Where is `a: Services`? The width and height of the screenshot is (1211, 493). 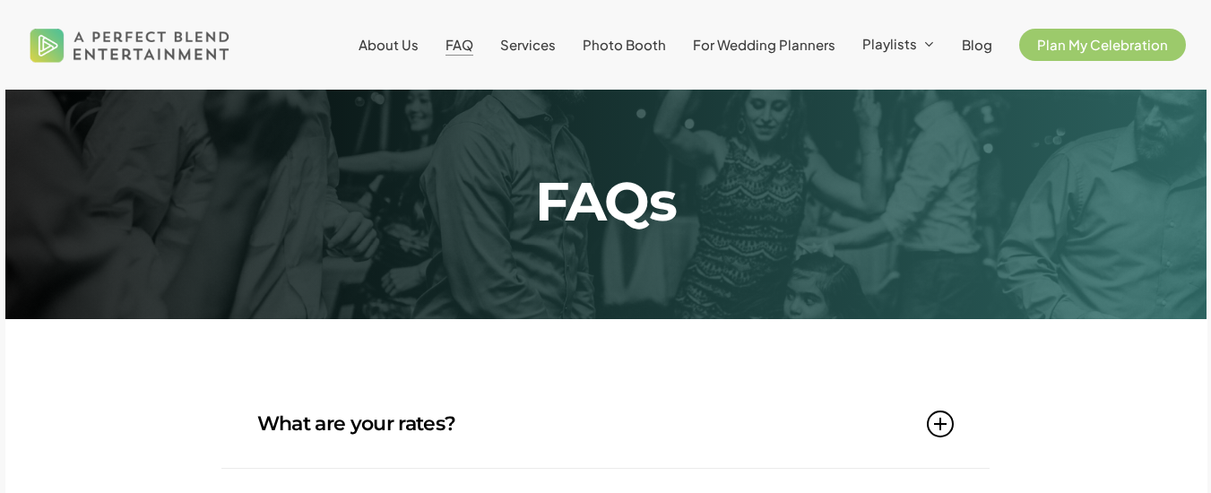
a: Services is located at coordinates (528, 45).